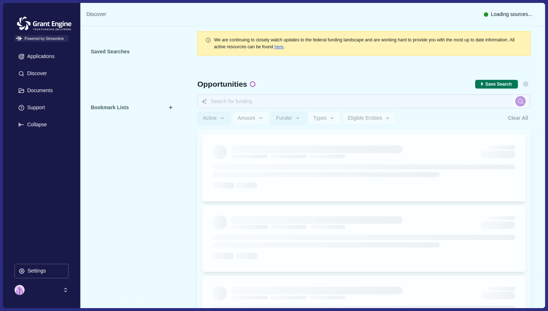  Describe the element at coordinates (39, 56) in the screenshot. I see `p: Applications` at that location.